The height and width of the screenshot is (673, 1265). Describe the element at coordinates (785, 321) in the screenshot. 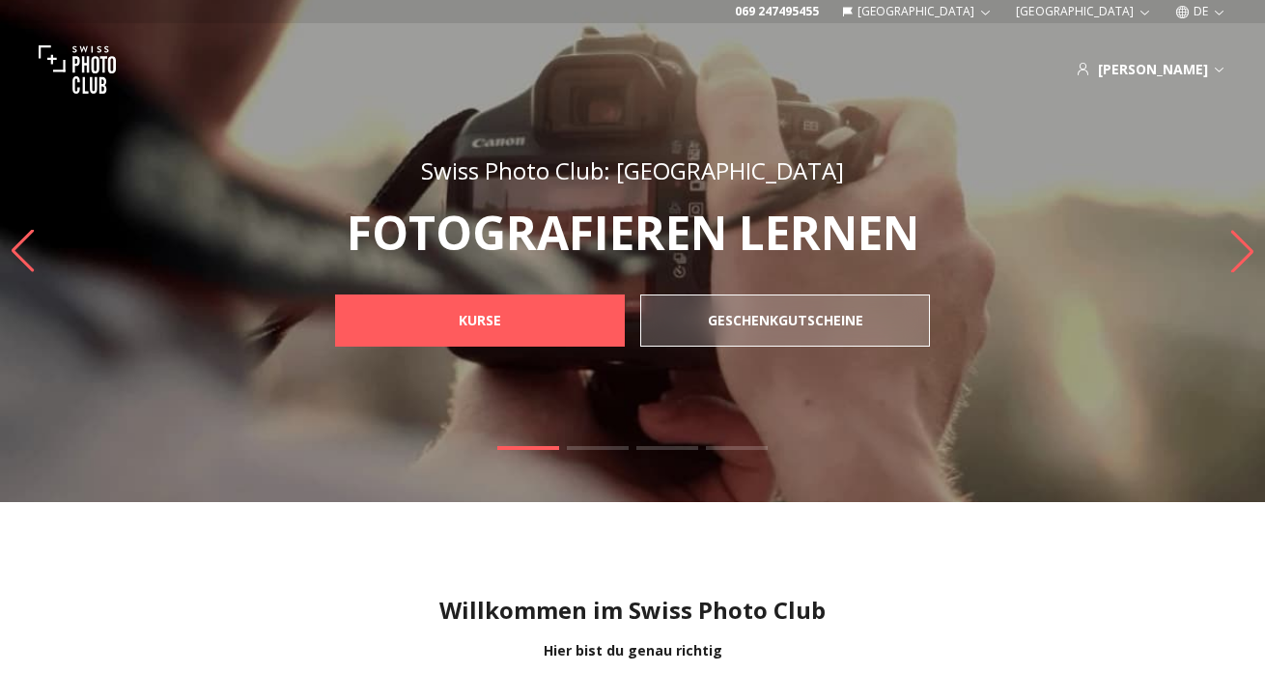

I see `b: GESCHENKGUTSCHEINE` at that location.